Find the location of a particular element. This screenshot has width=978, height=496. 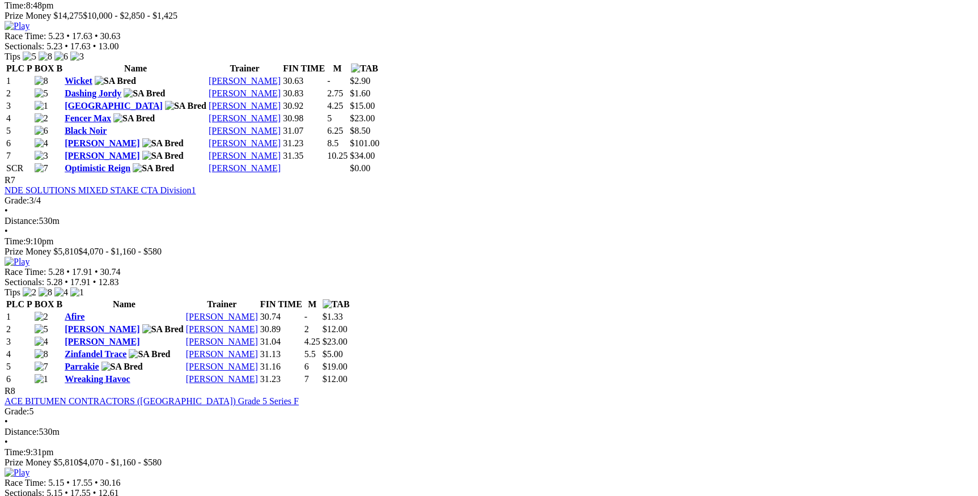

a: Wreaking Havoc is located at coordinates (97, 379).